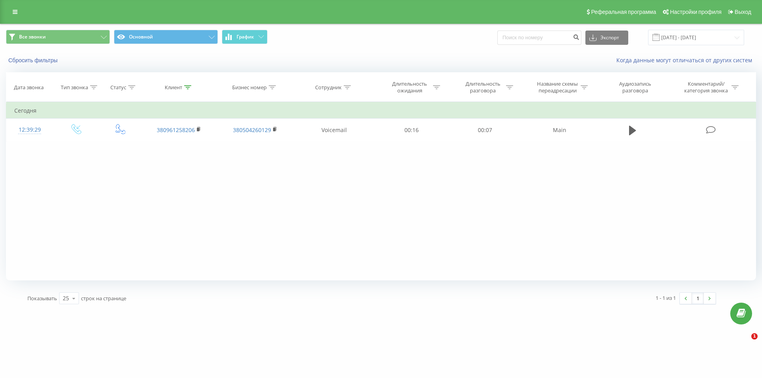 The height and width of the screenshot is (378, 762). What do you see at coordinates (74, 87) in the screenshot?
I see `div: Тип звонка` at bounding box center [74, 87].